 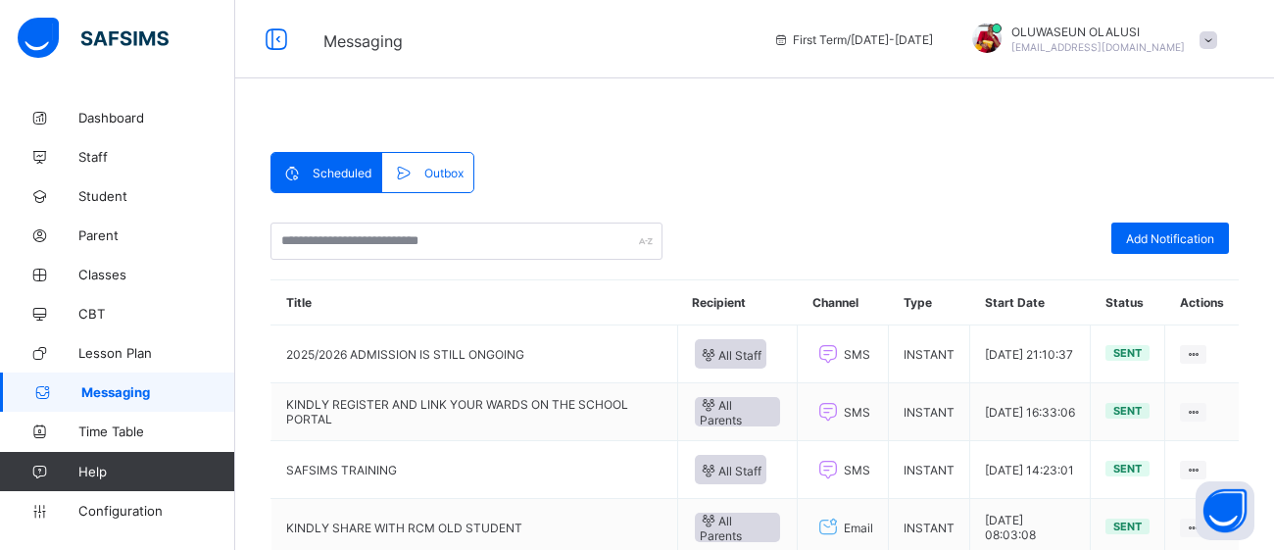 What do you see at coordinates (157, 314) in the screenshot?
I see `span: CBT` at bounding box center [157, 314].